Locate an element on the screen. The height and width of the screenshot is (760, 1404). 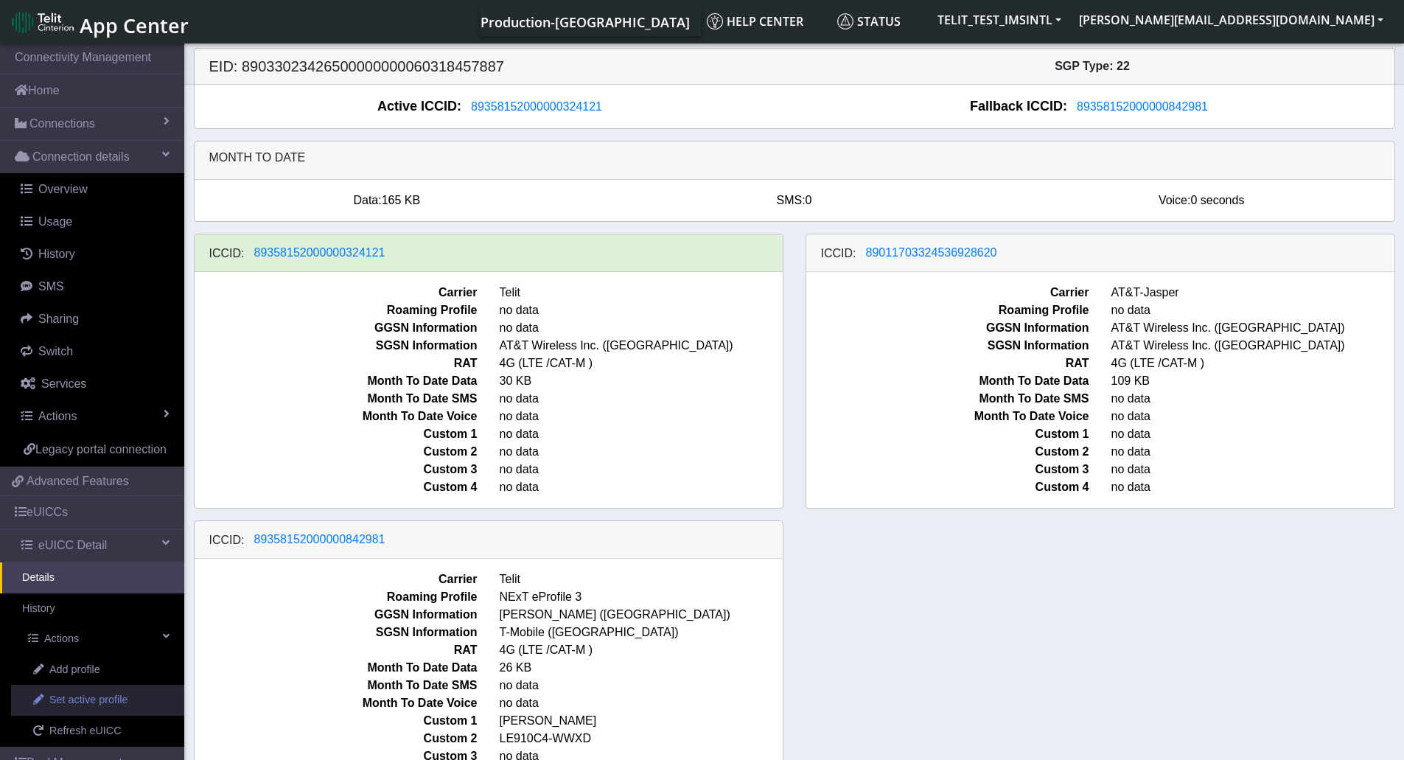
span: Telit is located at coordinates (641, 293).